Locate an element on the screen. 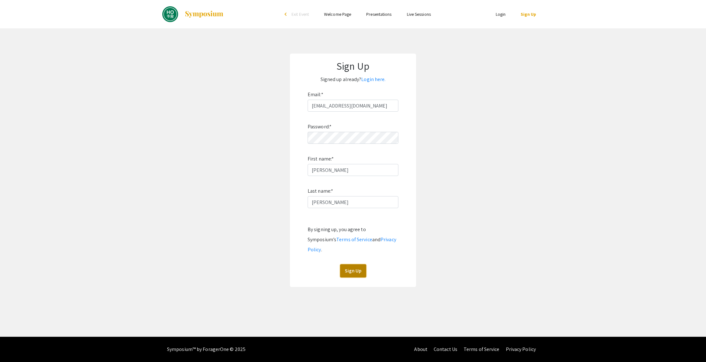  h1: Sign Up is located at coordinates (353, 66).